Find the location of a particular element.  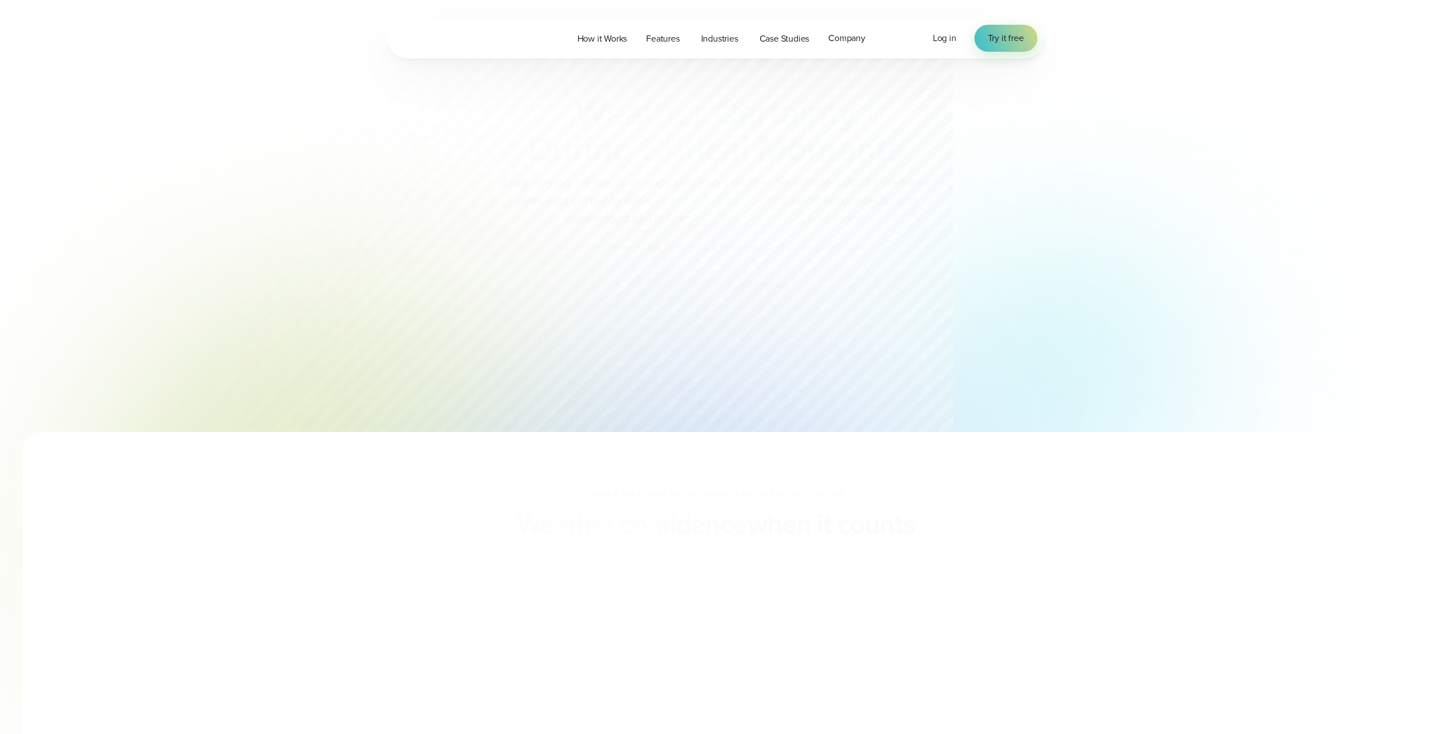

a: Log in is located at coordinates (945, 38).